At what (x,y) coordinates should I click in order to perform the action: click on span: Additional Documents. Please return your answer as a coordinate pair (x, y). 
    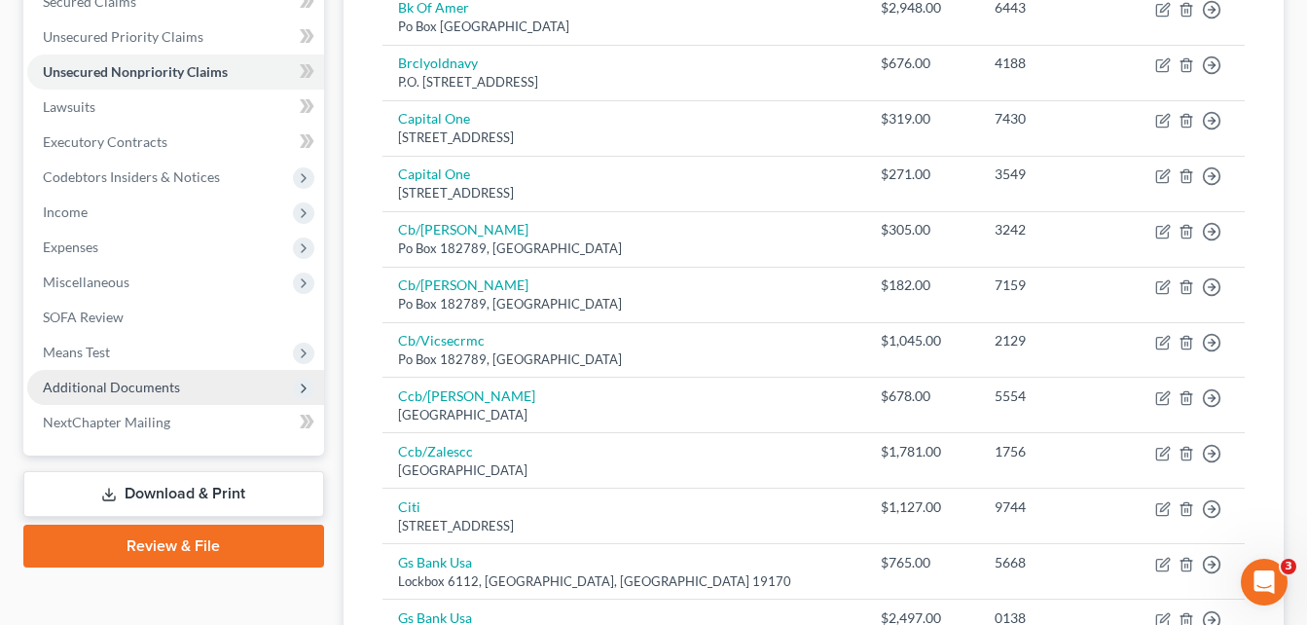
    Looking at the image, I should click on (111, 386).